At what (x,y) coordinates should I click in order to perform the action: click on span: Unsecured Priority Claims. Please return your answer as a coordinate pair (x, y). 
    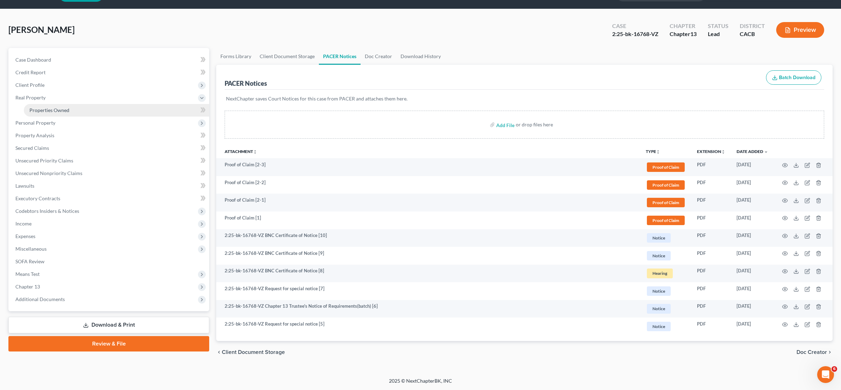
    Looking at the image, I should click on (44, 161).